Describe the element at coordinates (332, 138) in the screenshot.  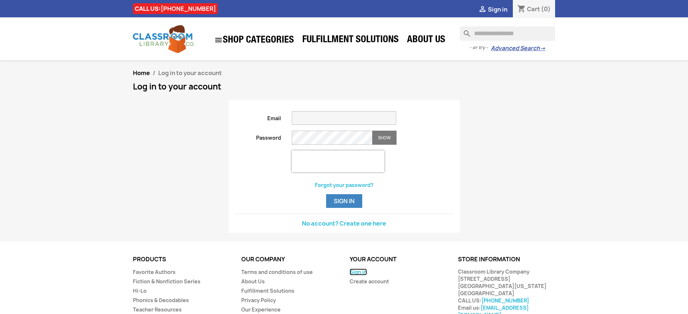
I see `input: Password input` at that location.